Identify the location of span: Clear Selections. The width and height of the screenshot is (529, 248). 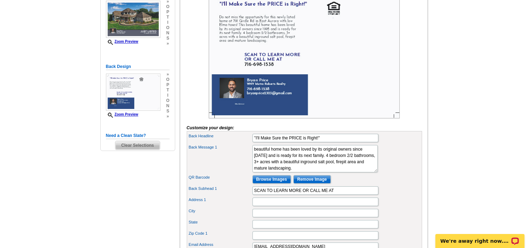
(138, 145).